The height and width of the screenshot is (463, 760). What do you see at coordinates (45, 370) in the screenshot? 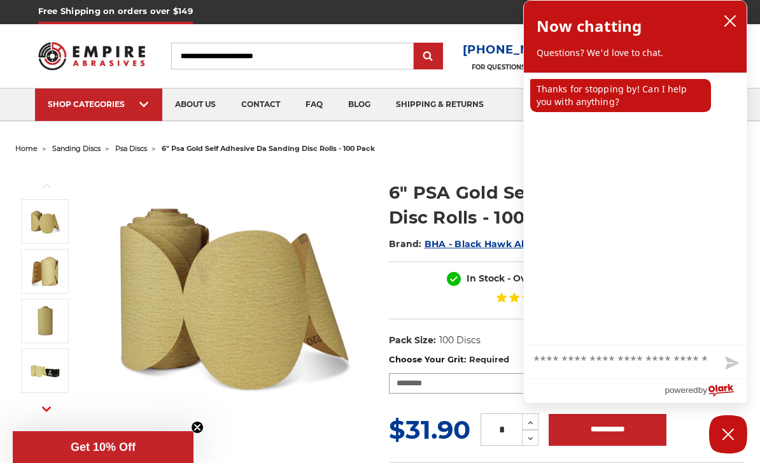
I see `img: Black Hawk Abrasives 6" Gold Sticky Back PSA Discs` at bounding box center [45, 370].